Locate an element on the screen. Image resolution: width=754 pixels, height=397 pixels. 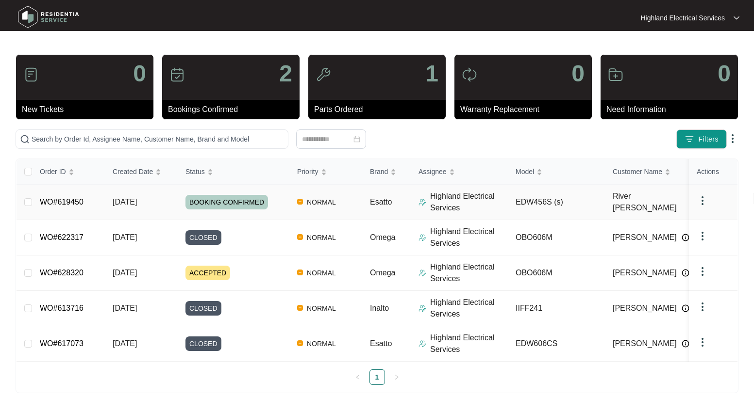
th: Brand is located at coordinates (386, 172).